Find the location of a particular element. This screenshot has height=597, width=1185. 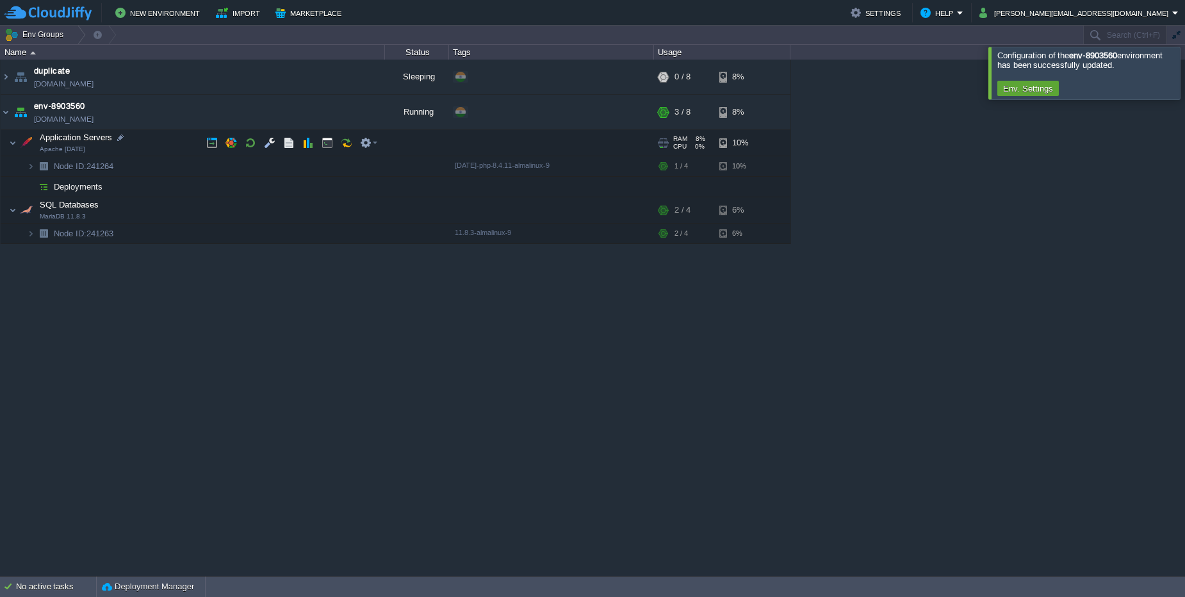

span: RAM is located at coordinates (680, 139).